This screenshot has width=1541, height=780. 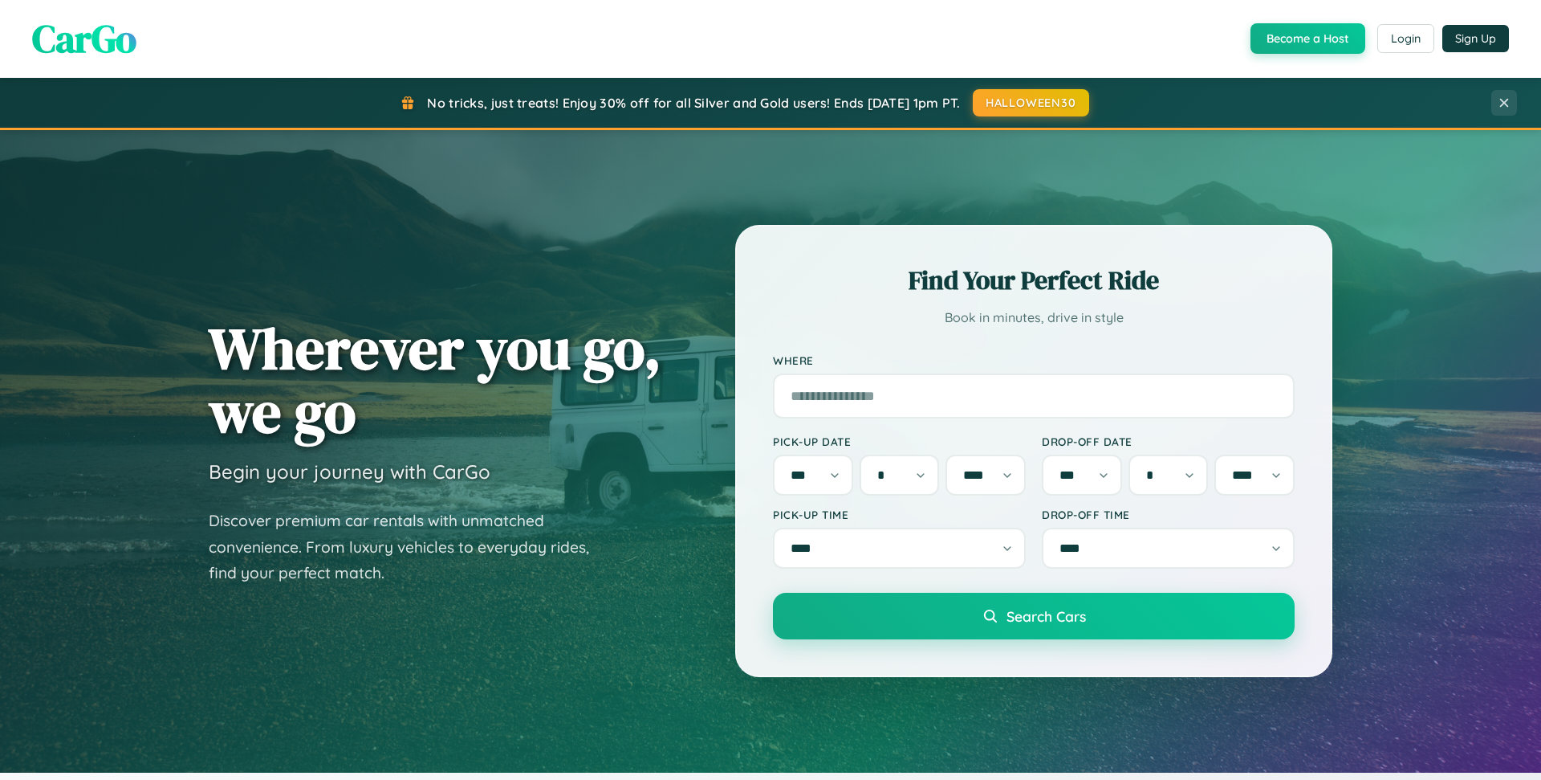 What do you see at coordinates (1476, 39) in the screenshot?
I see `button: Sign Up` at bounding box center [1476, 39].